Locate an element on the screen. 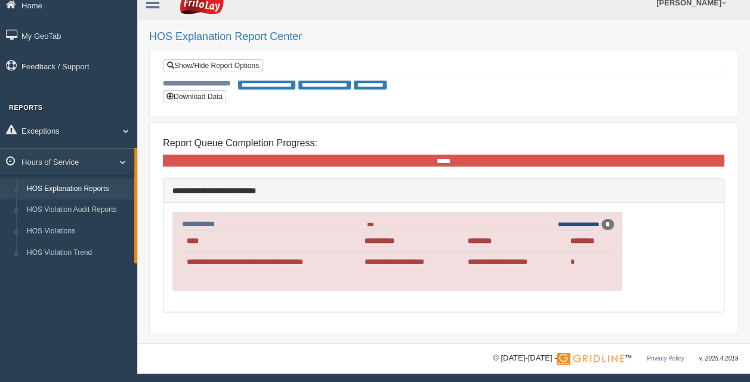 This screenshot has width=750, height=382. a: HOS Violation Audit Reports is located at coordinates (78, 210).